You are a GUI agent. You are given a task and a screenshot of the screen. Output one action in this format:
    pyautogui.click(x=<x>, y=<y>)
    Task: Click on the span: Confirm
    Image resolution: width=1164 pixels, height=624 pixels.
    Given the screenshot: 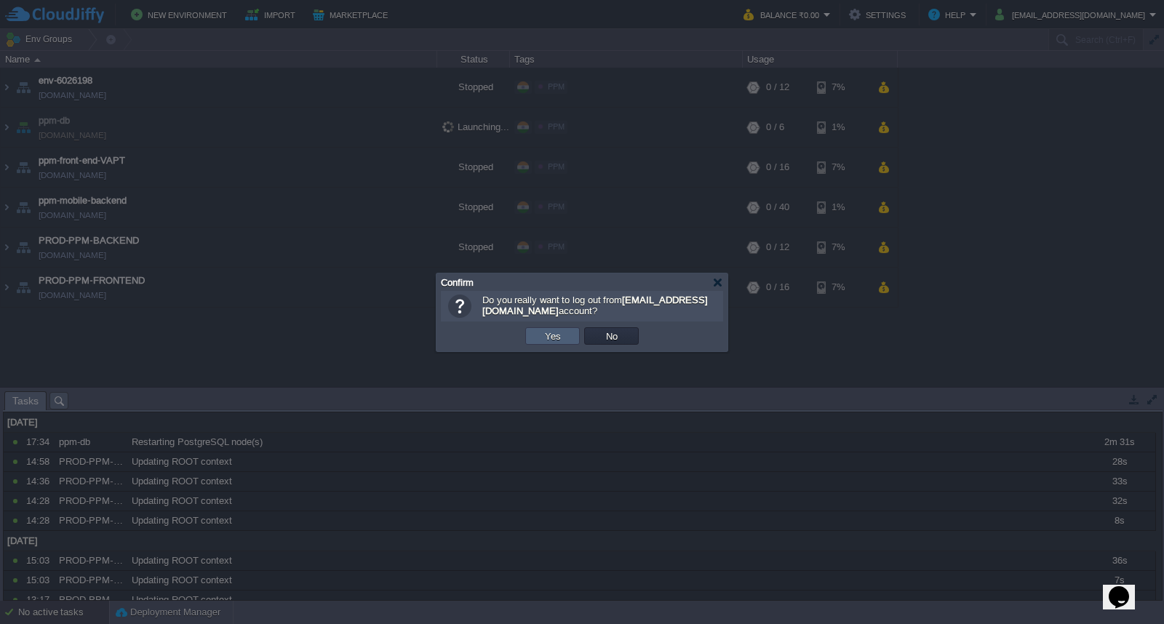 What is the action you would take?
    pyautogui.click(x=457, y=282)
    